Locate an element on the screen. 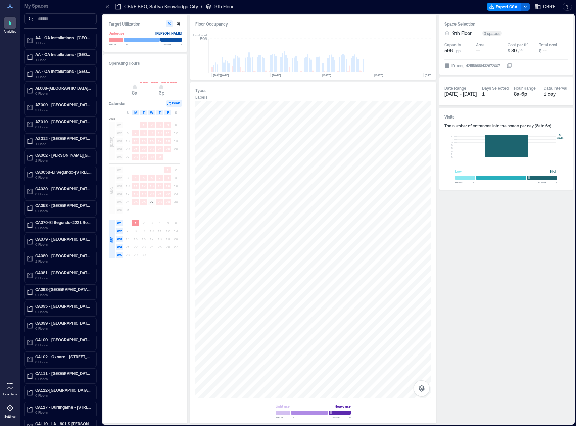  div: 1 is located at coordinates (495, 94).